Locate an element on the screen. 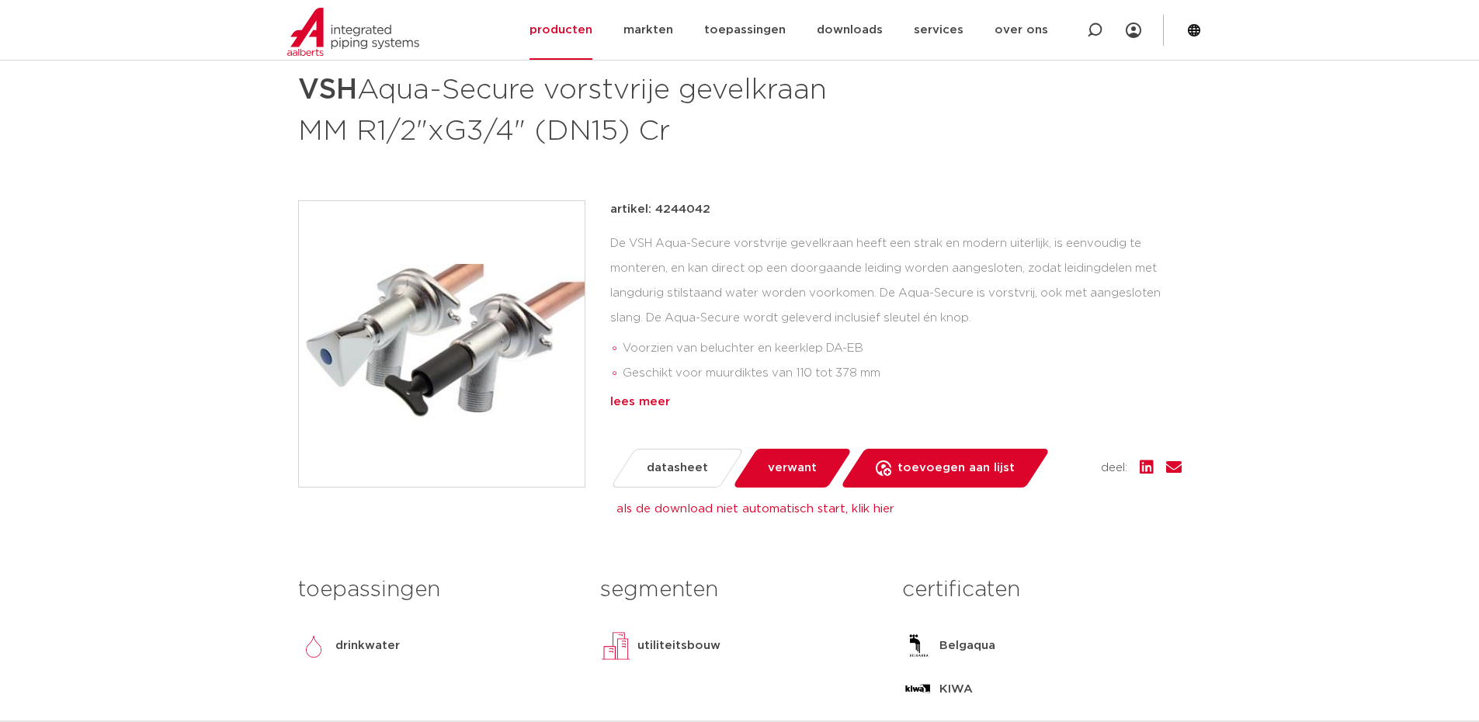 The height and width of the screenshot is (722, 1479). span: deel: is located at coordinates (1114, 468).